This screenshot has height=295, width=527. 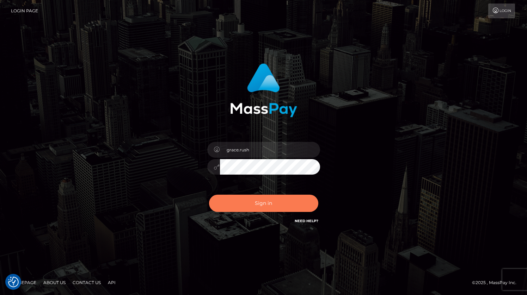 I want to click on a: Contact Us, so click(x=87, y=282).